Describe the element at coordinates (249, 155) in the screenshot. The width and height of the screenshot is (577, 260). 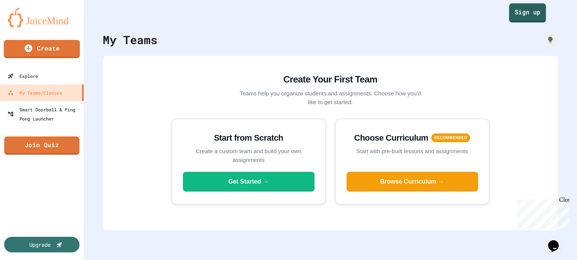
I see `p: Create a custom team and build your own assignments` at that location.